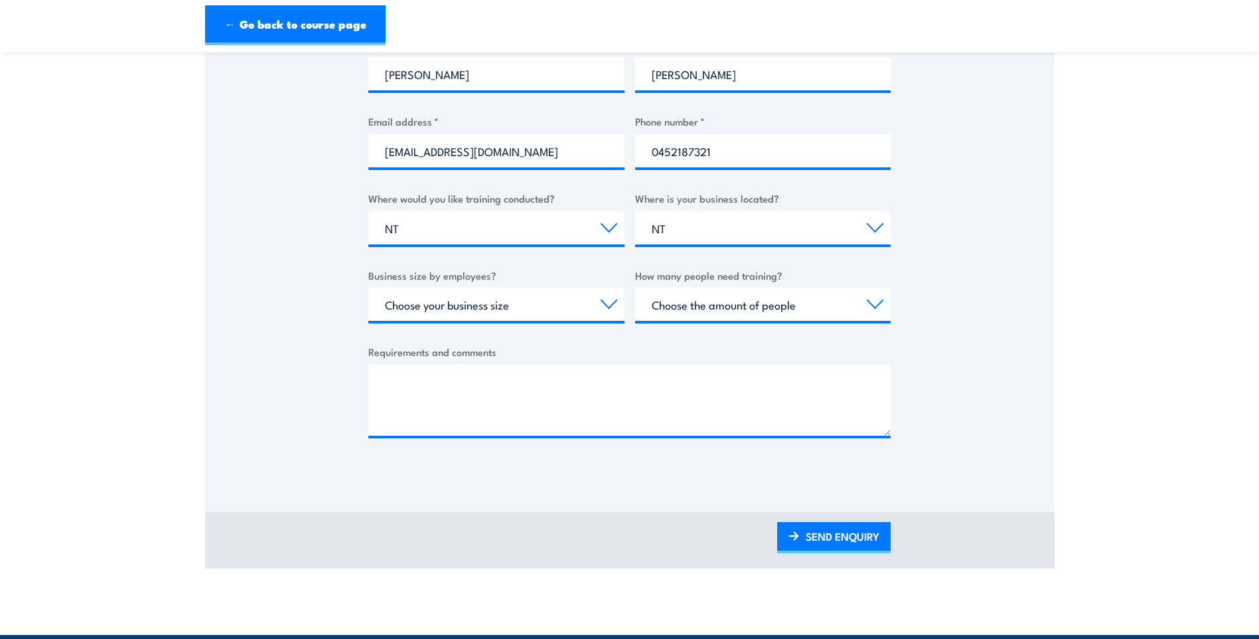  What do you see at coordinates (629, 351) in the screenshot?
I see `label: Requirements and comments` at bounding box center [629, 351].